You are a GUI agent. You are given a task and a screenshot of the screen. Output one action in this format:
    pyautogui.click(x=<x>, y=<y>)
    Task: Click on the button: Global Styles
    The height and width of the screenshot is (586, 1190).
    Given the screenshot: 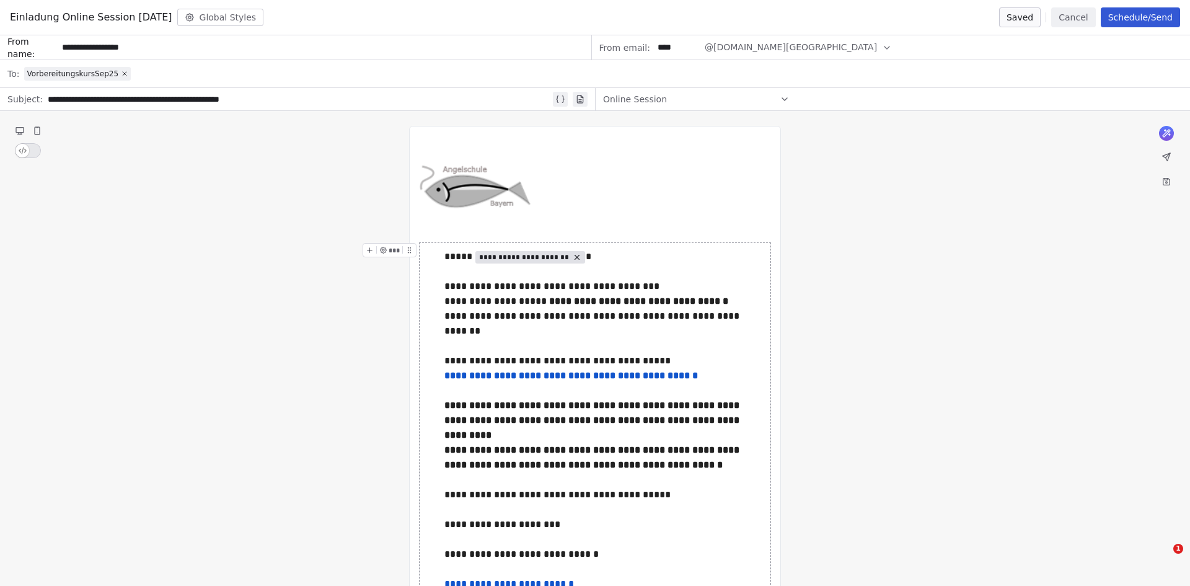 What is the action you would take?
    pyautogui.click(x=221, y=17)
    